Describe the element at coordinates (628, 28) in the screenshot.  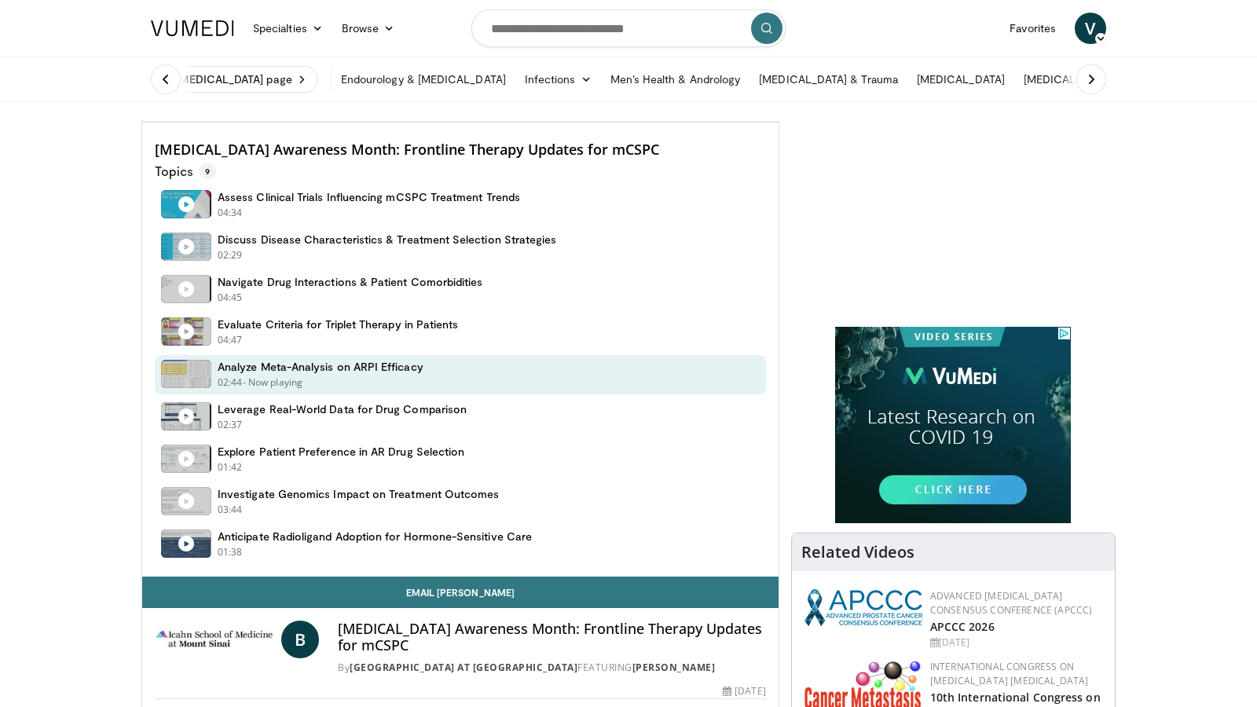
I see `input: Search topics, interventions` at that location.